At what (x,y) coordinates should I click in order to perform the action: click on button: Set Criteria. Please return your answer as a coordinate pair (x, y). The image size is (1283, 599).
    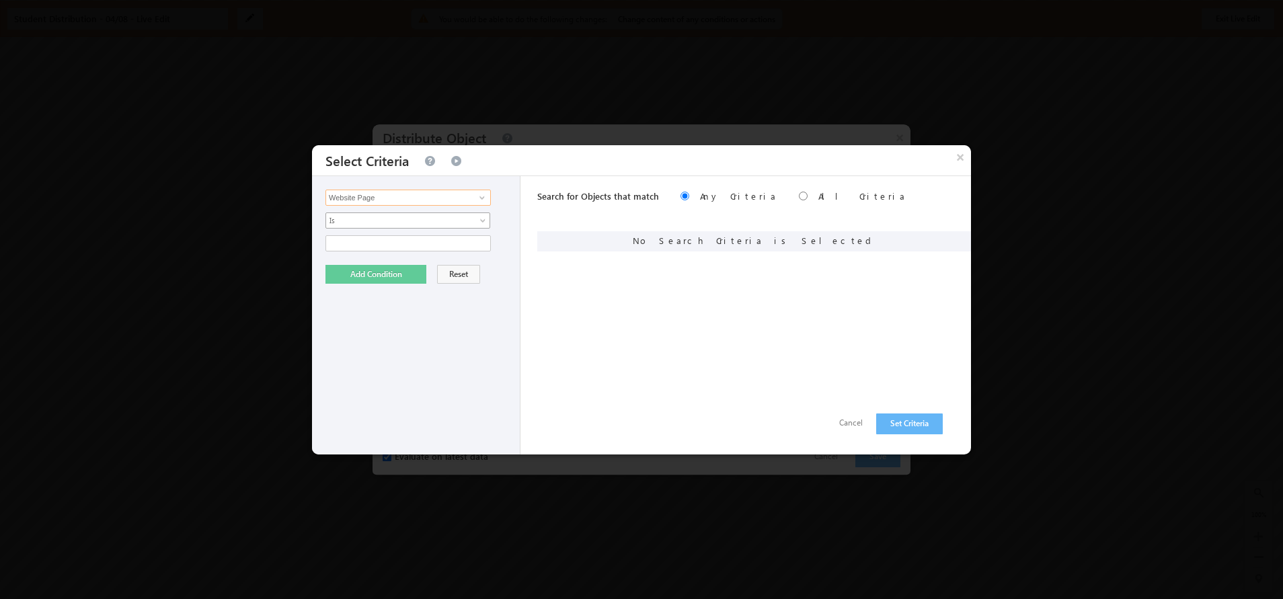
    Looking at the image, I should click on (909, 424).